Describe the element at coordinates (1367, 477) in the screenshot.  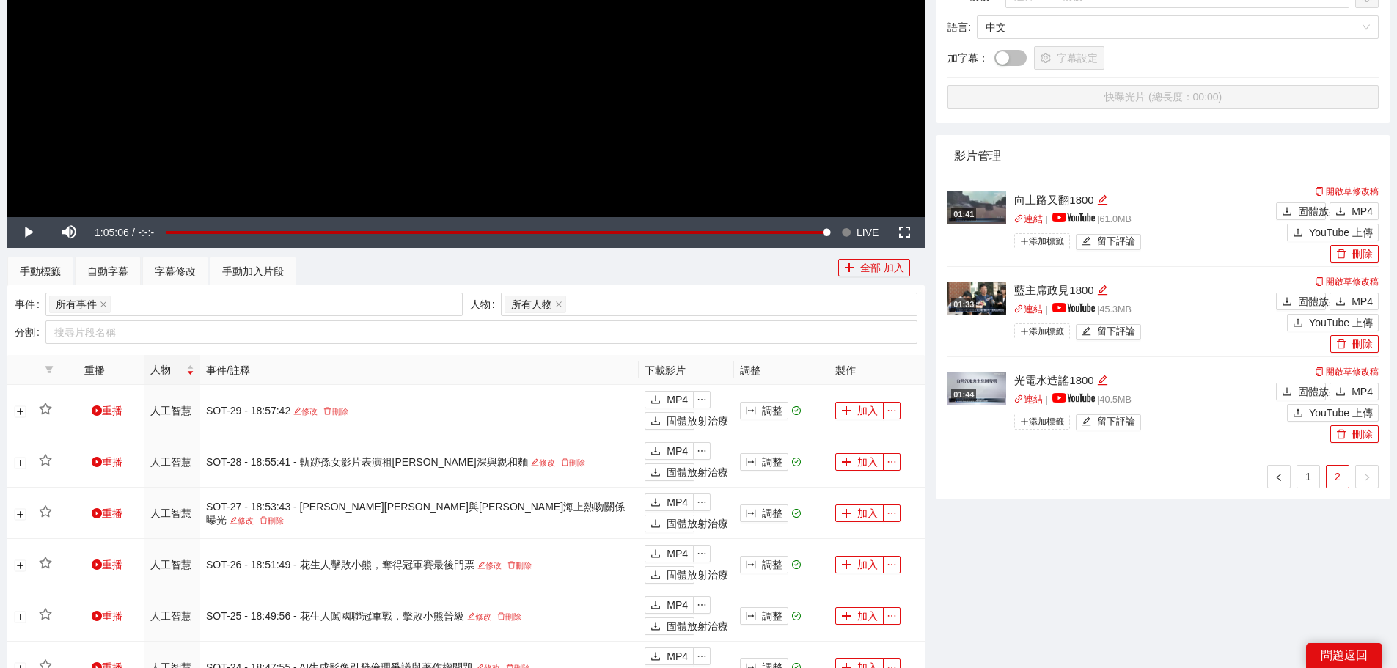
I see `button: 正確的` at that location.